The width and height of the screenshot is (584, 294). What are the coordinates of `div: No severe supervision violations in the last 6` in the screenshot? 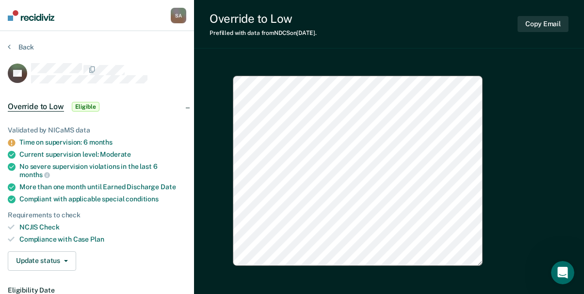 It's located at (103, 171).